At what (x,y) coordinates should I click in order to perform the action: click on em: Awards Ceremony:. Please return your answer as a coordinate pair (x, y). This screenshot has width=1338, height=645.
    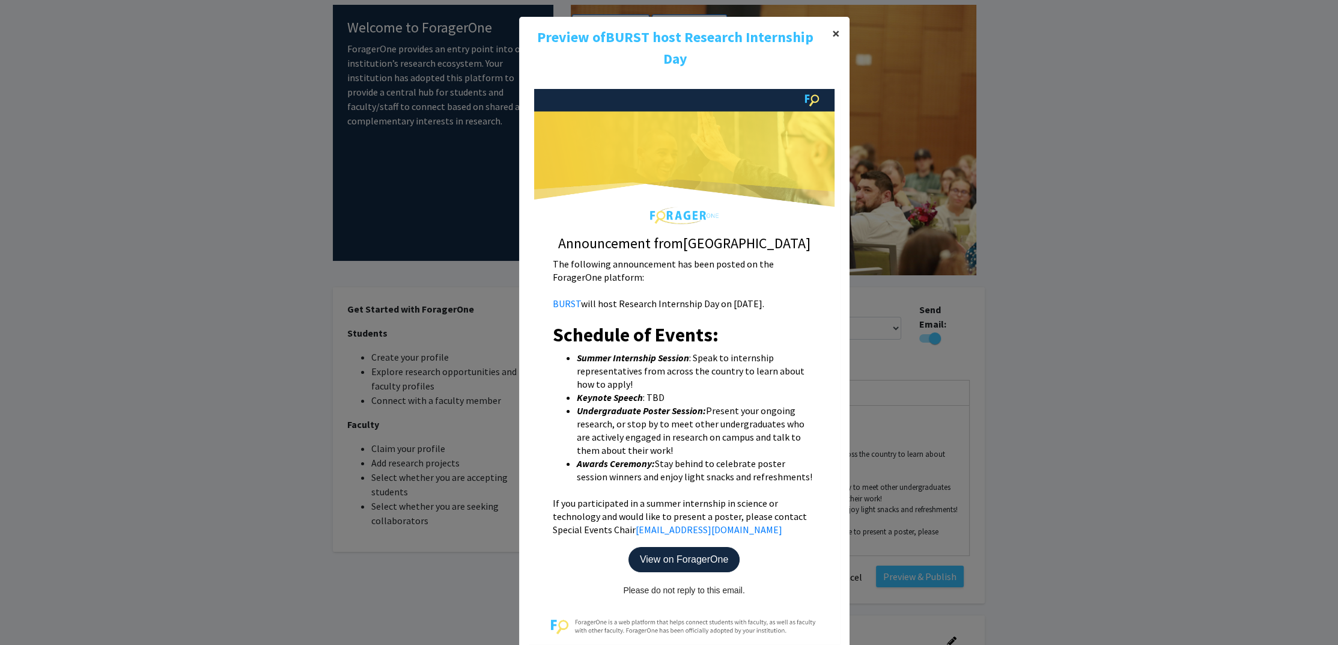
    Looking at the image, I should click on (616, 463).